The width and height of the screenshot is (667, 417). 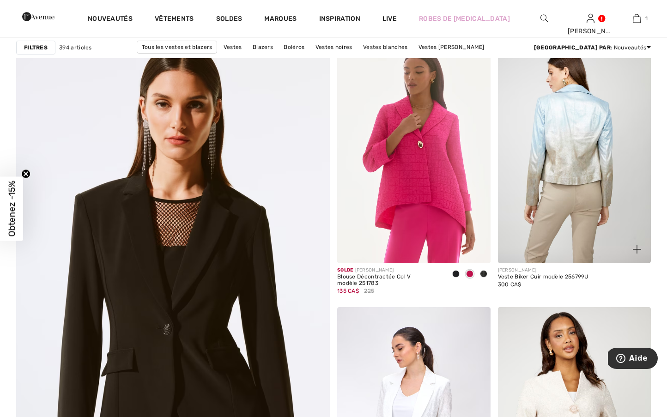 What do you see at coordinates (110, 19) in the screenshot?
I see `a: Nouveautés` at bounding box center [110, 19].